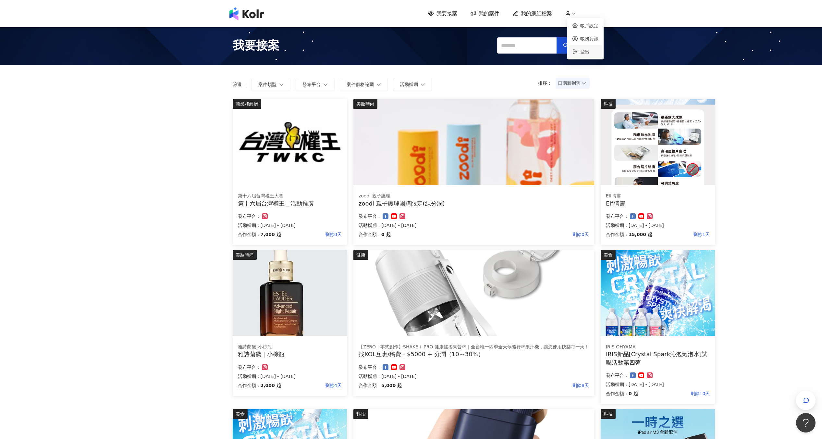 The width and height of the screenshot is (822, 439). What do you see at coordinates (474, 203) in the screenshot?
I see `div: zoodi 親子護理團購限定(純分潤)` at bounding box center [474, 203].